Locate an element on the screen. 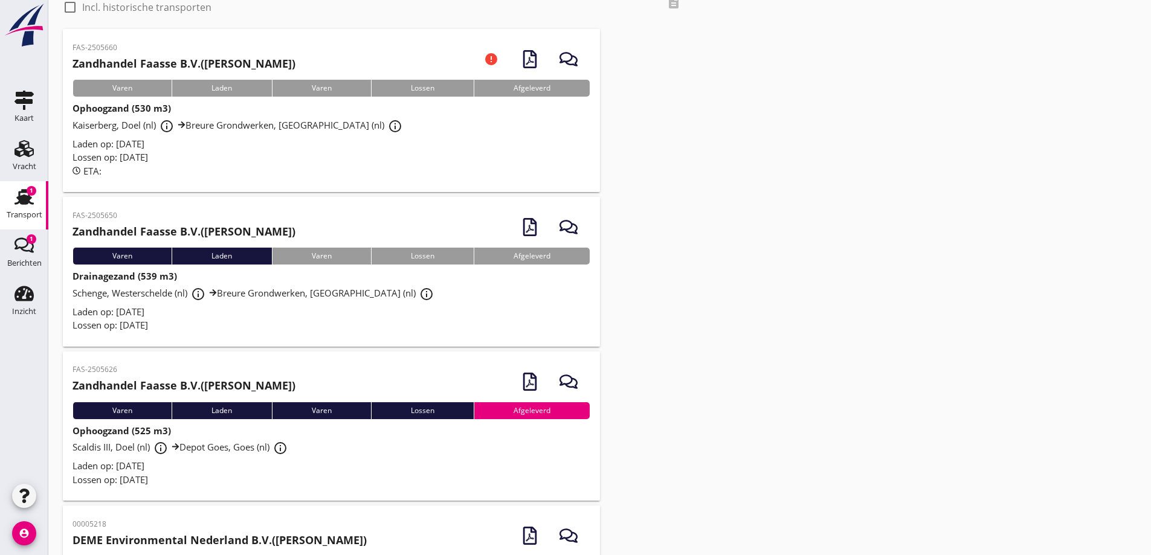 This screenshot has width=1151, height=555. strong: DEME Environmental Nederland B.V. is located at coordinates (172, 540).